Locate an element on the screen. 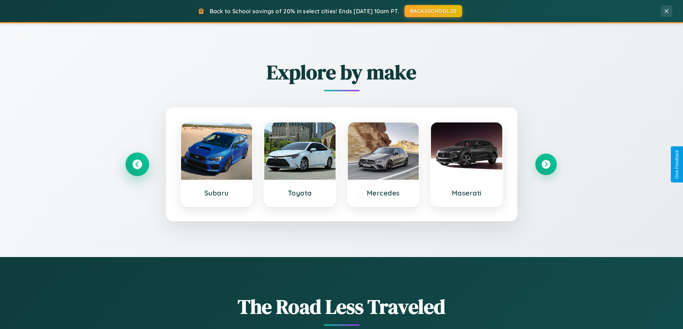 This screenshot has height=329, width=683. h2: Explore by make is located at coordinates (342, 72).